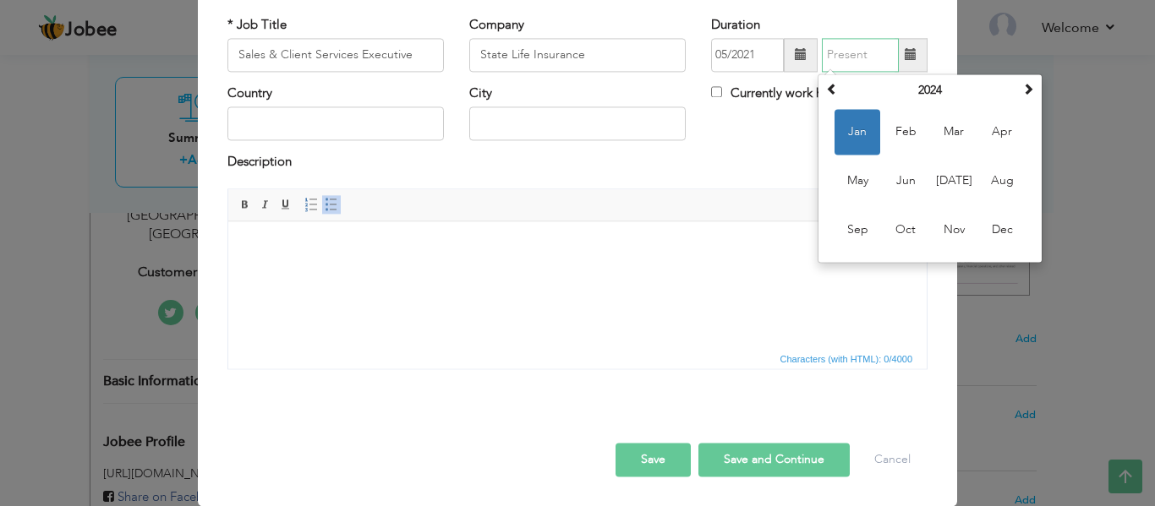  Describe the element at coordinates (905, 132) in the screenshot. I see `span: Feb` at that location.